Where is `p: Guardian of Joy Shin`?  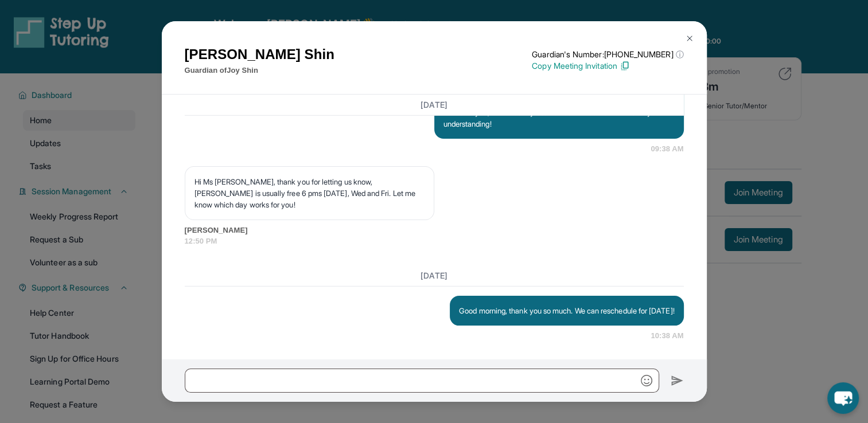
p: Guardian of Joy Shin is located at coordinates (259, 71).